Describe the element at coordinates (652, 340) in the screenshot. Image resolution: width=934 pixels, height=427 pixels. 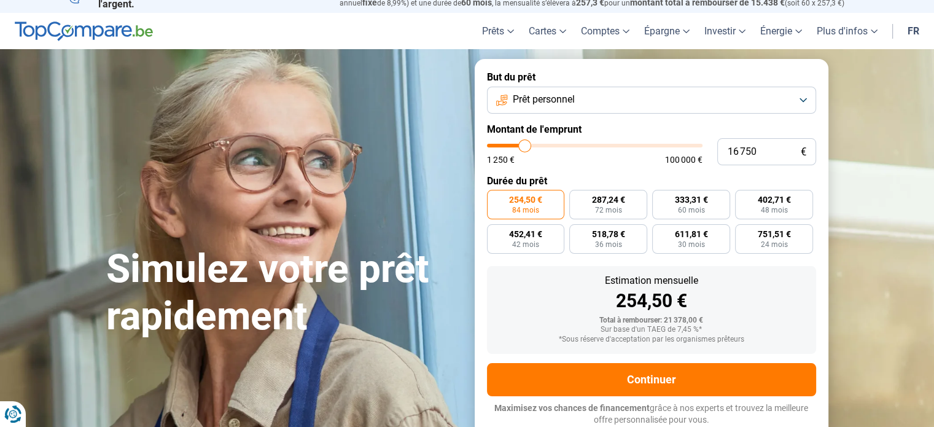
I see `div: *Sous réserve d'acceptation par les organismes prêteurs` at that location.